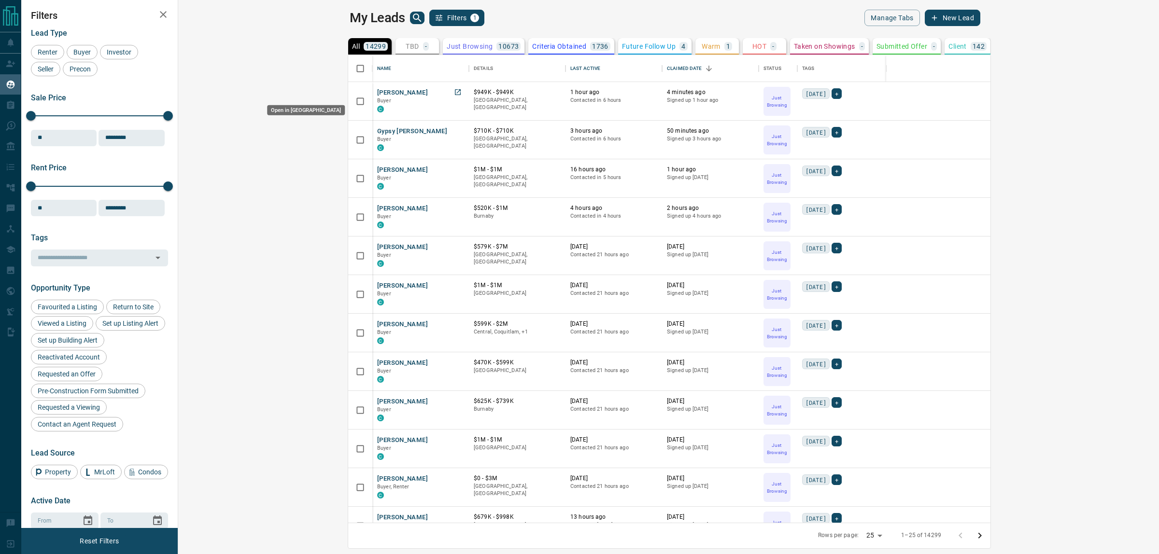  What do you see at coordinates (62, 324) in the screenshot?
I see `div: Viewed a Listing` at bounding box center [62, 324].